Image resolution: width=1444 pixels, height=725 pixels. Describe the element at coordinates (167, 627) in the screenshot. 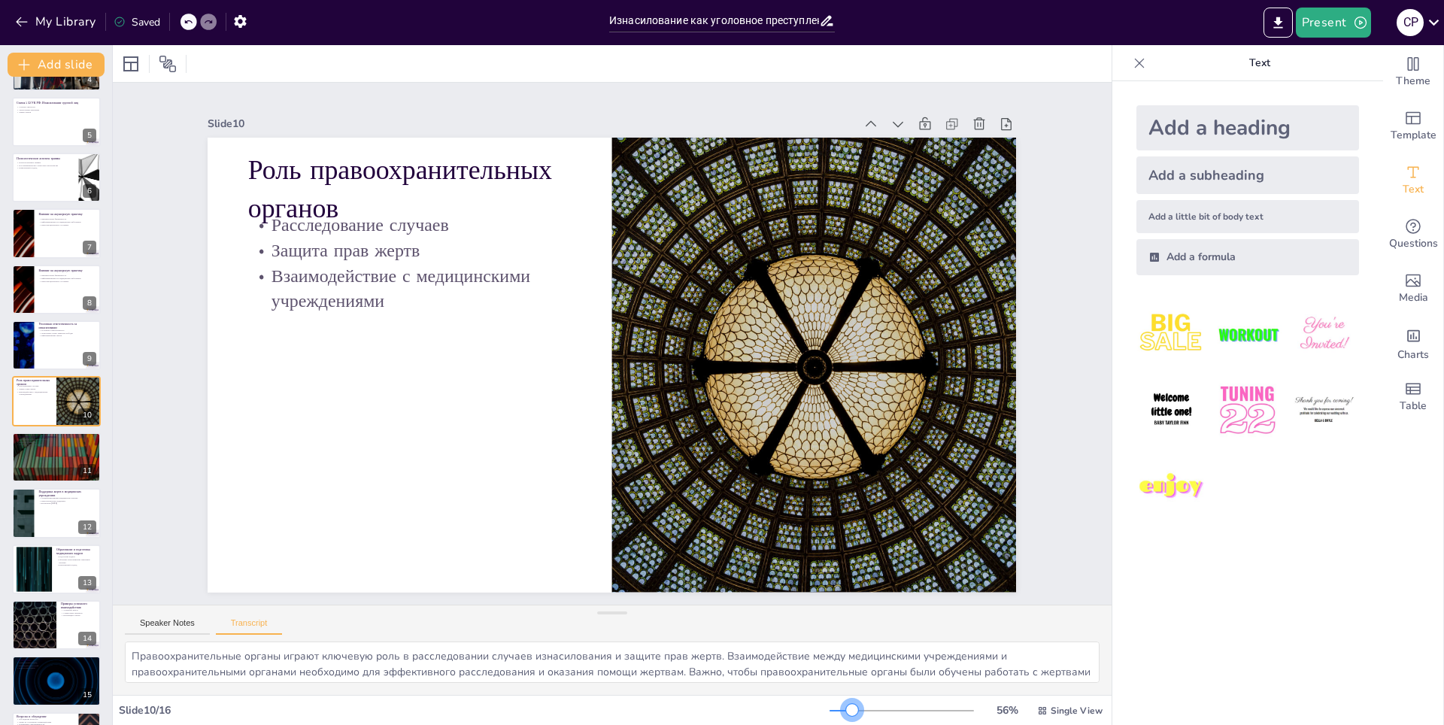

I see `button: Speaker Notes` at that location.